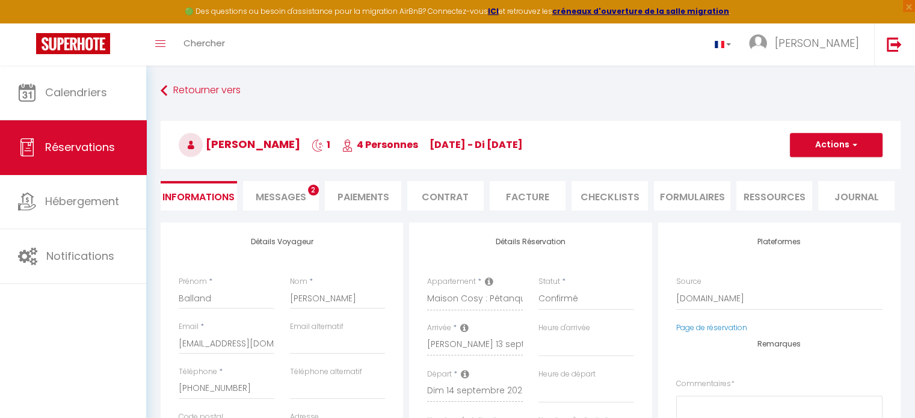  Describe the element at coordinates (609, 195) in the screenshot. I see `li: CHECKLISTS` at that location.